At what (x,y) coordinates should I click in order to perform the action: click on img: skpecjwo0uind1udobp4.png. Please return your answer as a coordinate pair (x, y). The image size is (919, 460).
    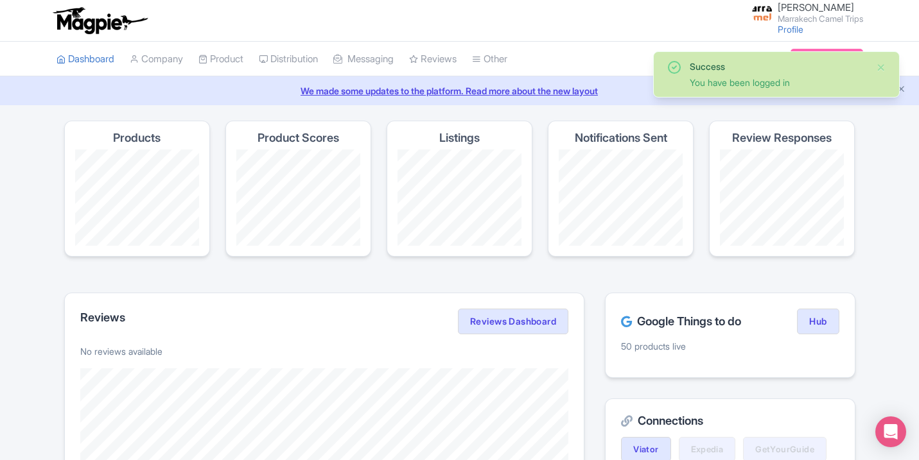
    Looking at the image, I should click on (762, 13).